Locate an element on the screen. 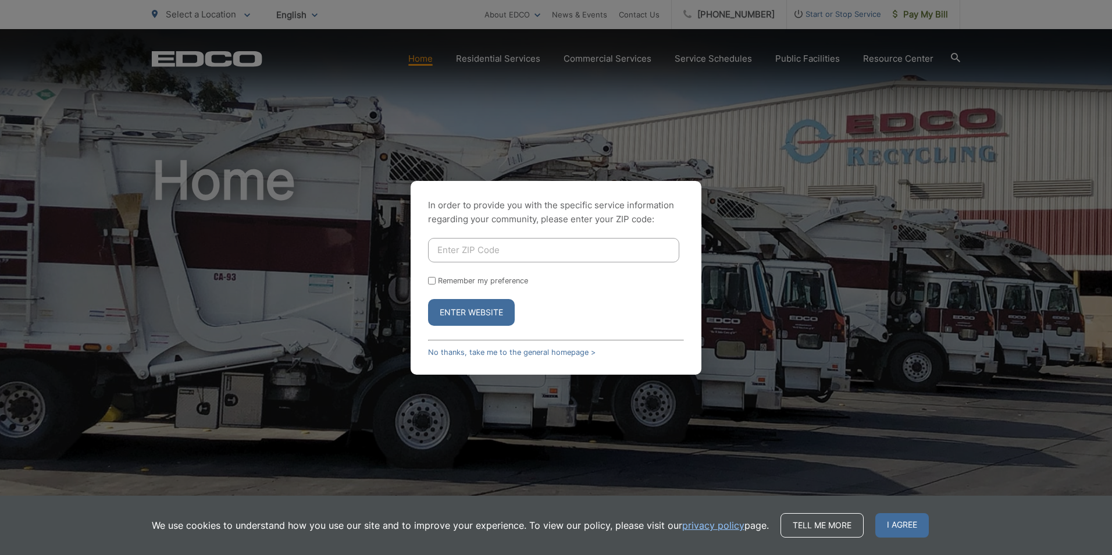  span: I agree is located at coordinates (902, 525).